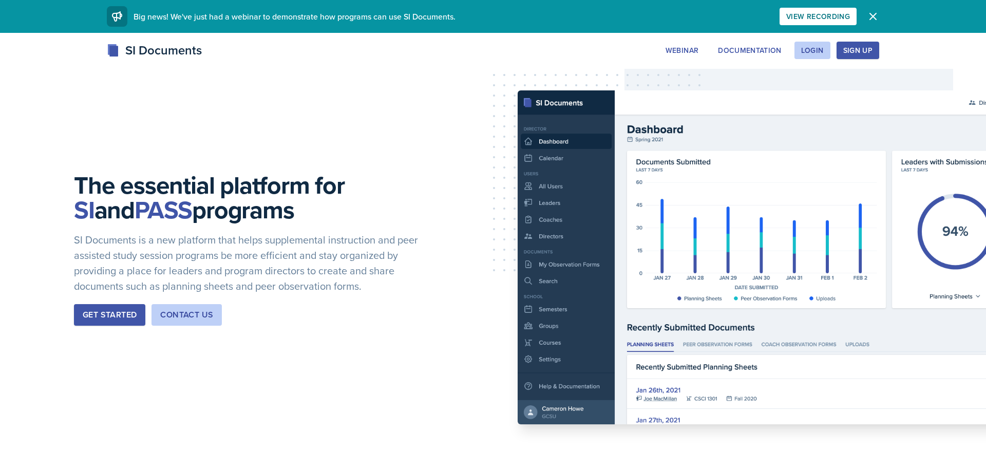 The width and height of the screenshot is (986, 468). What do you see at coordinates (294, 16) in the screenshot?
I see `span: Big news! We've just had a webinar to demonstrate how programs can use SI Documents.` at bounding box center [294, 16].